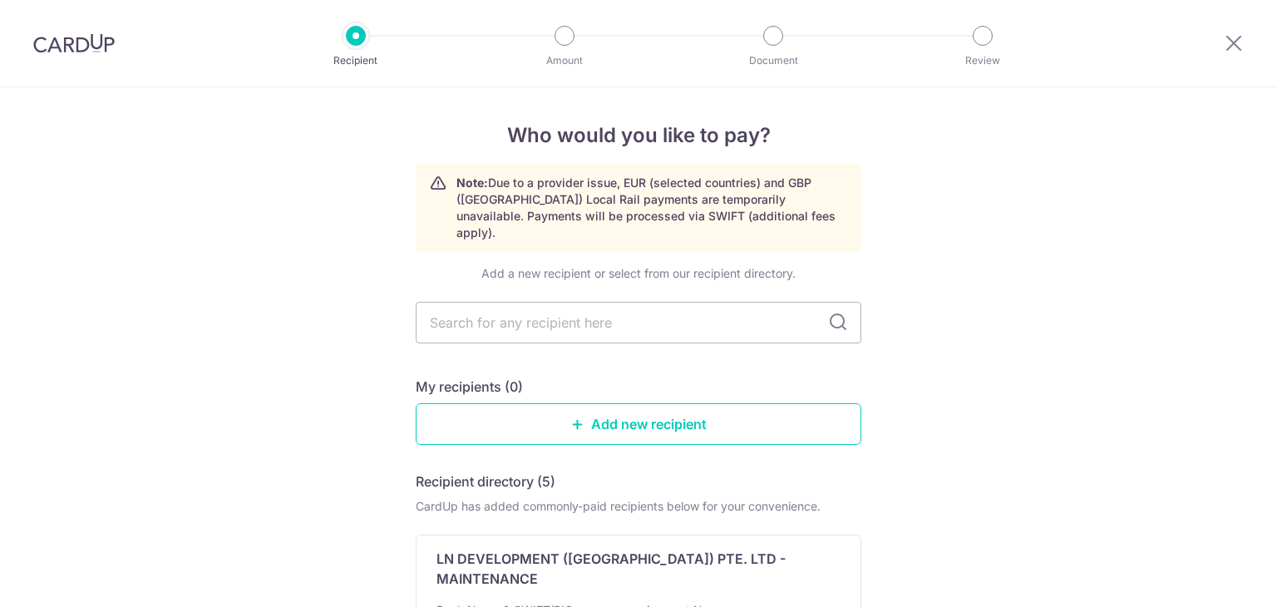  I want to click on a: Add new recipient, so click(638, 424).